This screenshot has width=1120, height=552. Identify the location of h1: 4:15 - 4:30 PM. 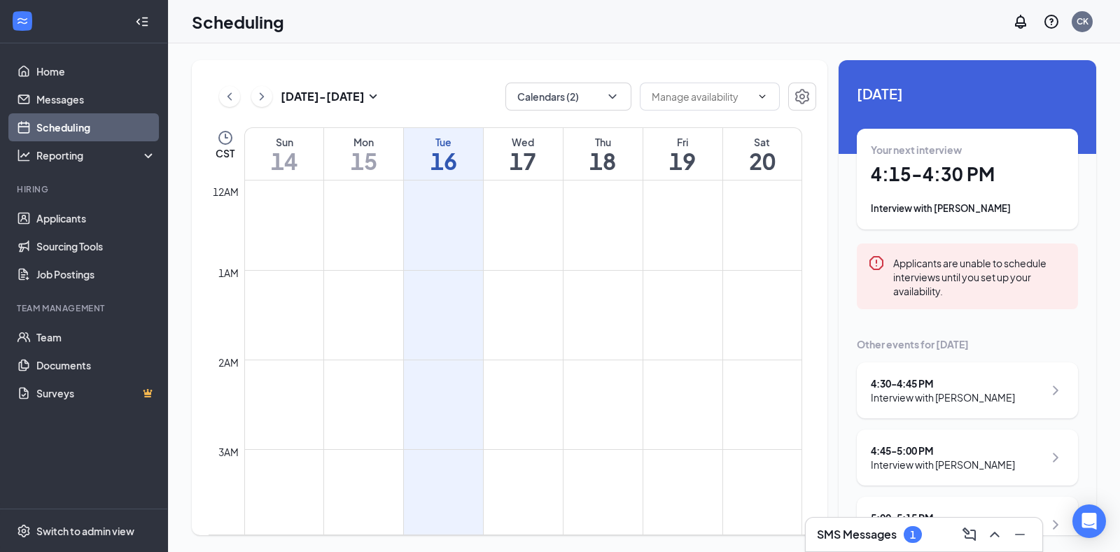
(968, 174).